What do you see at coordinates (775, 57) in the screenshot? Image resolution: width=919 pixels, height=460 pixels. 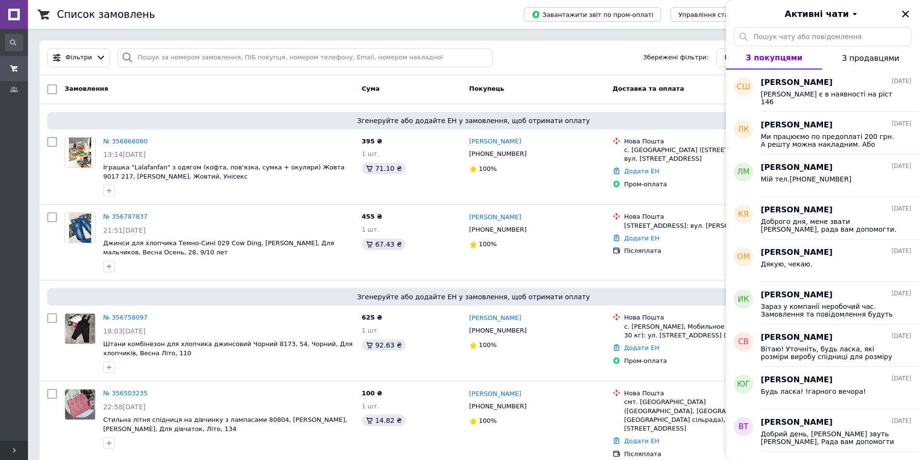 I see `span: З покупцями` at bounding box center [775, 57].